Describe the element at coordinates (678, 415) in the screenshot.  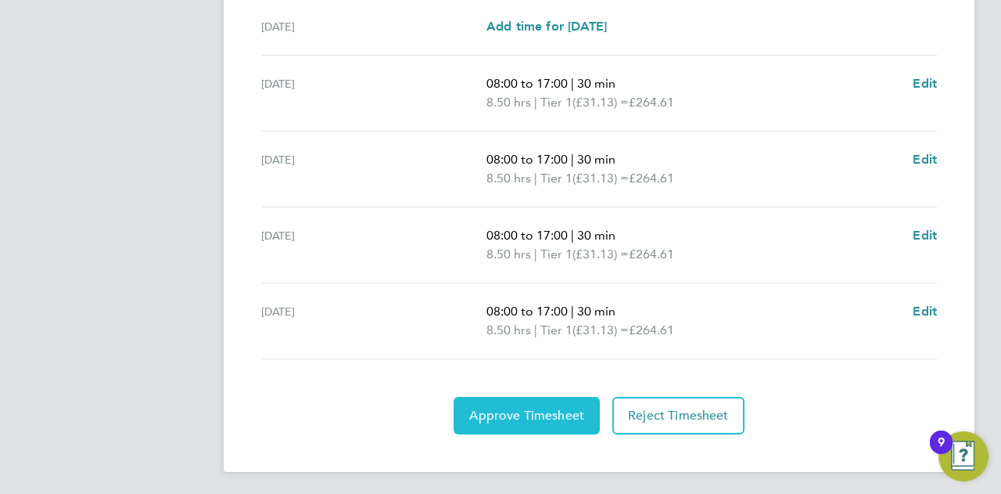
I see `span: Reject Timesheet` at that location.